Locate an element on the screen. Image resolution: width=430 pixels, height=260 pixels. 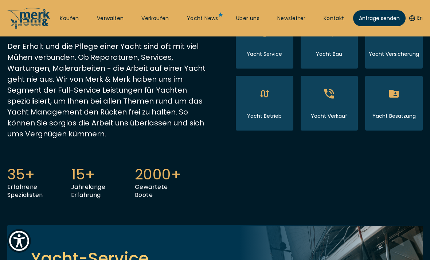
span: Yacht Bau is located at coordinates (329, 54).